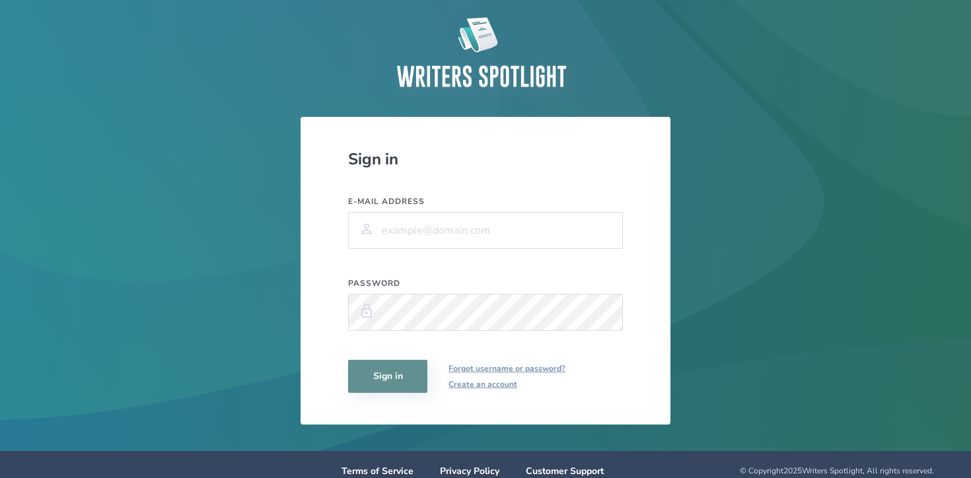 This screenshot has height=478, width=971. I want to click on a: Forgot username or password?, so click(506, 368).